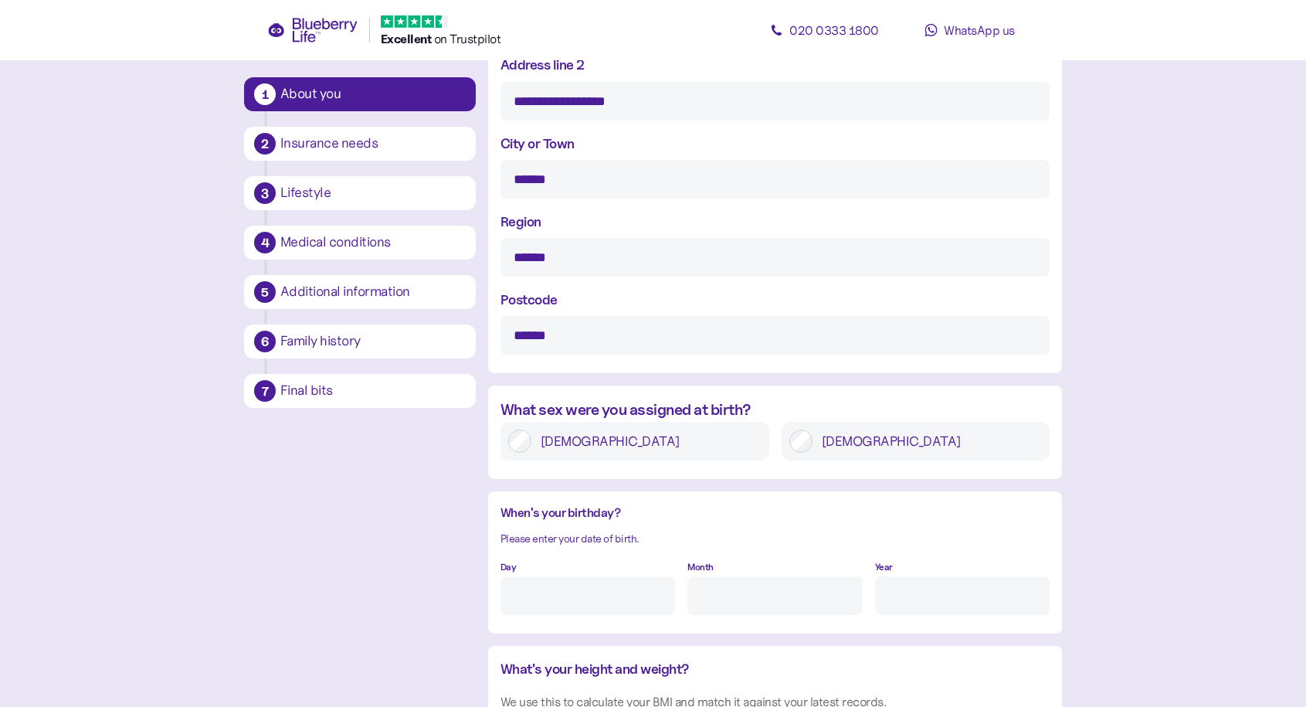  Describe the element at coordinates (373, 94) in the screenshot. I see `div: About you` at that location.